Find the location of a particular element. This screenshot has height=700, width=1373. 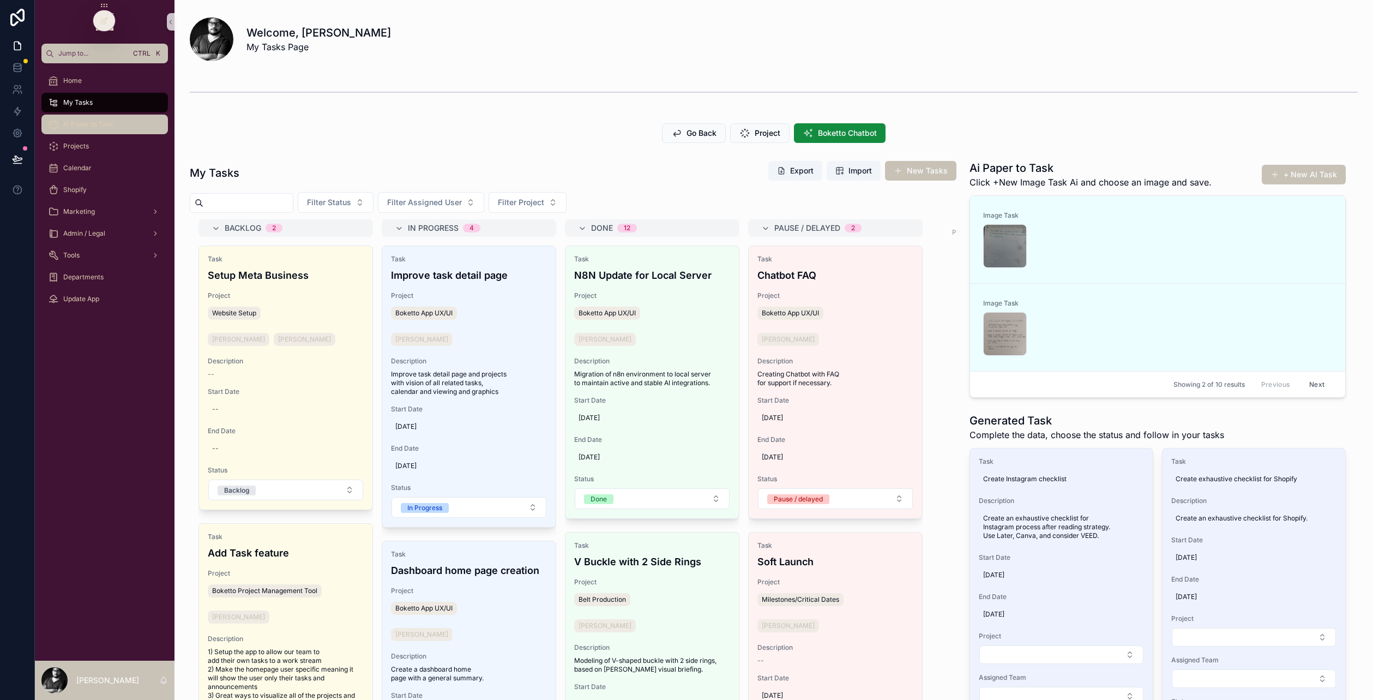

h4: N8N Update for Local Server is located at coordinates (652, 275).